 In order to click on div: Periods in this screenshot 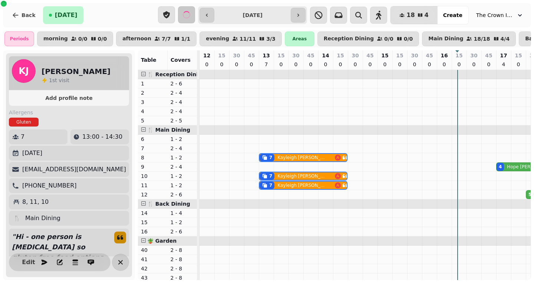, I will do `click(19, 39)`.